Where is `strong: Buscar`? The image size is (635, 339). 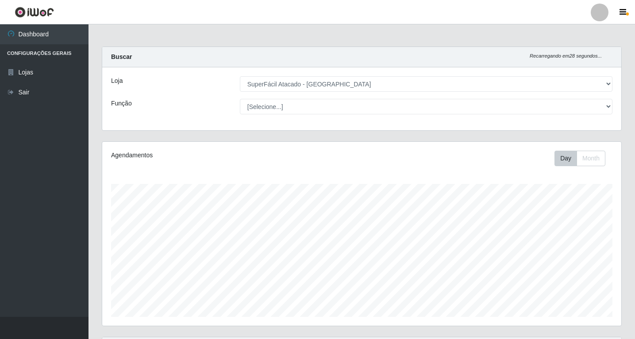 strong: Buscar is located at coordinates (121, 57).